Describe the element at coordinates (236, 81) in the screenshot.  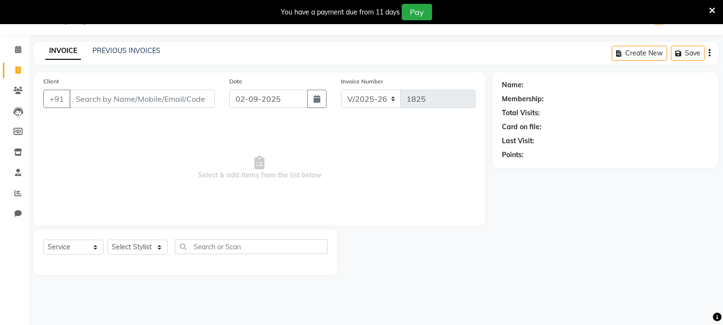
I see `label: Date` at that location.